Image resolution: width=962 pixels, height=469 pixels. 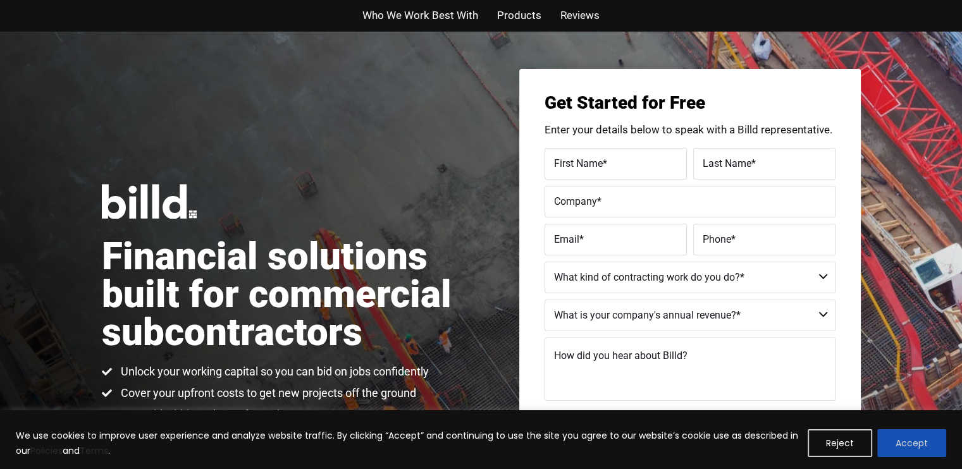 I want to click on span: First Name, so click(x=578, y=163).